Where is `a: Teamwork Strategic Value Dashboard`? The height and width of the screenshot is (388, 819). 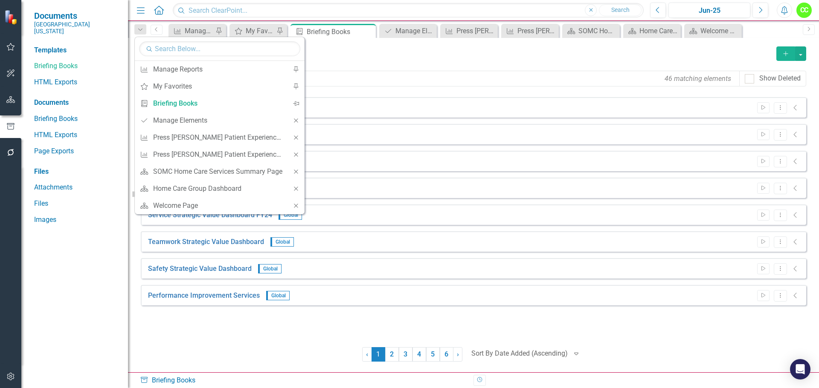
a: Teamwork Strategic Value Dashboard is located at coordinates (206, 242).